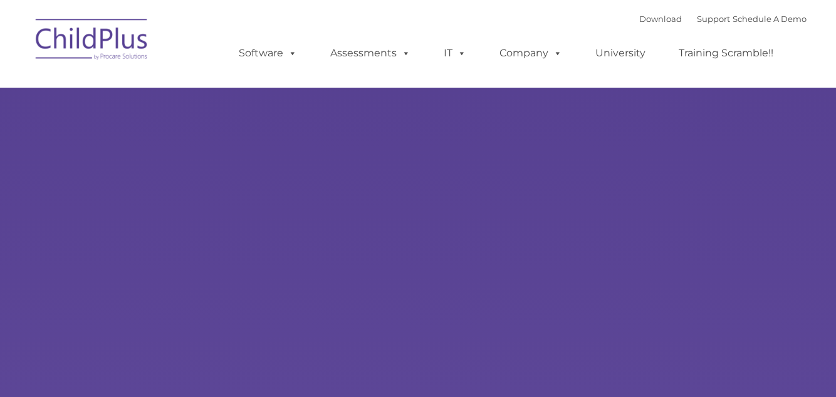  I want to click on a: Training Scramble!!, so click(726, 53).